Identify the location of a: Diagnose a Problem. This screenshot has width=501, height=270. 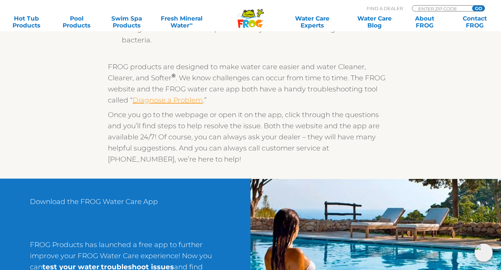
(168, 100).